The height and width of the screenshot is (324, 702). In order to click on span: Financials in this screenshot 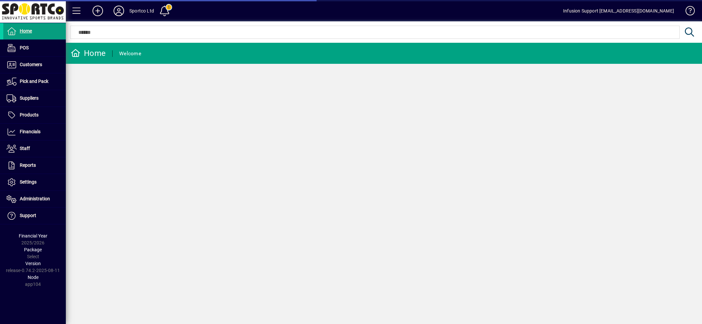, I will do `click(30, 132)`.